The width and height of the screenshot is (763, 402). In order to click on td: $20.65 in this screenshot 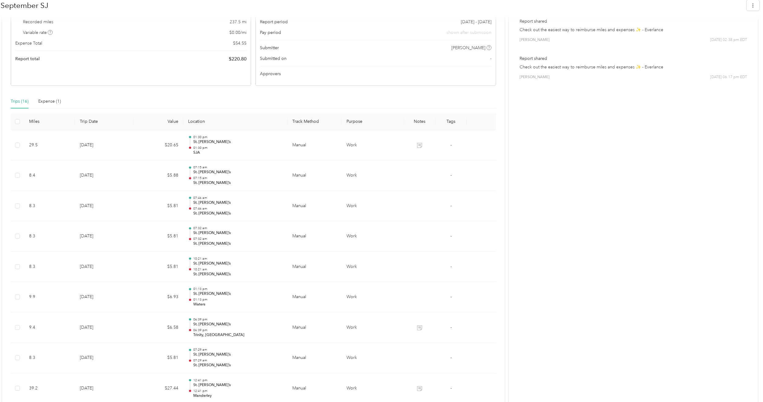, I will do `click(158, 146)`.